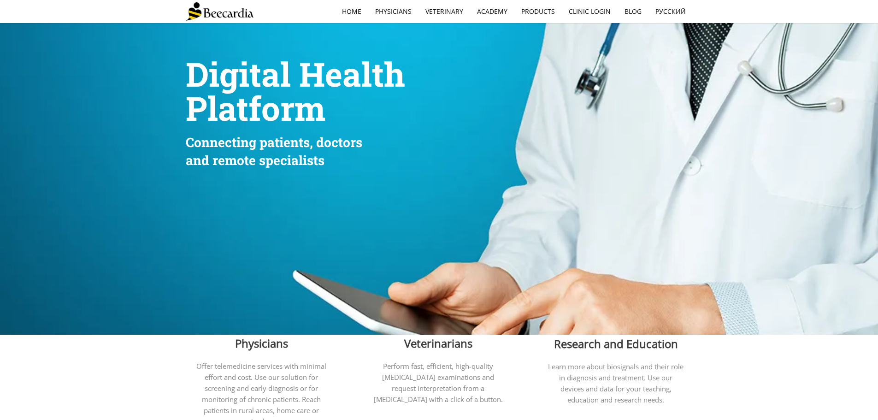  What do you see at coordinates (261, 343) in the screenshot?
I see `span: Physicians` at bounding box center [261, 343].